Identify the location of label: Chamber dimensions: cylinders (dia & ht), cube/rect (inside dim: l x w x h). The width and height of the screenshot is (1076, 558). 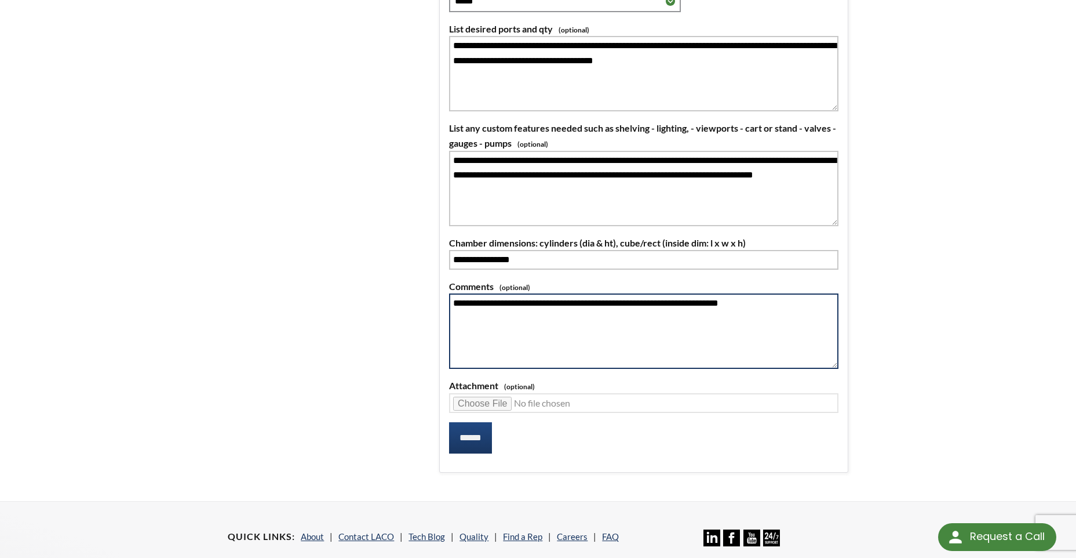
(644, 243).